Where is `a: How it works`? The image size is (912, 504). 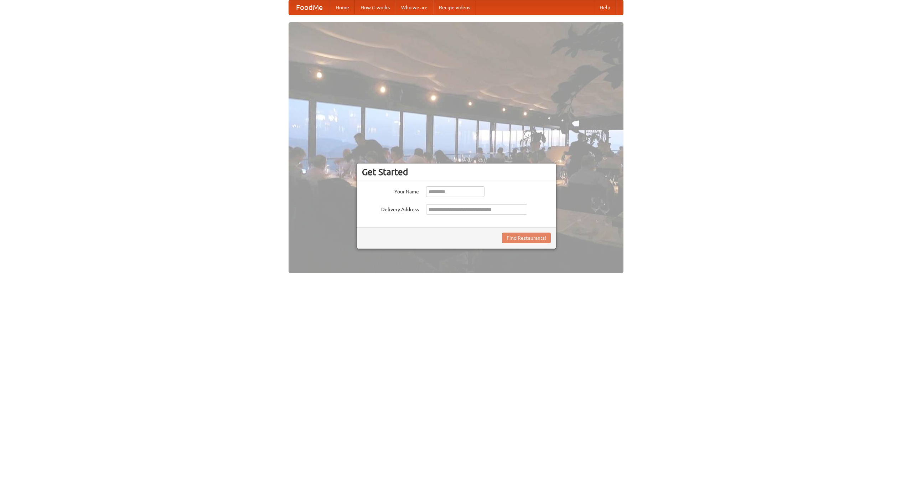 a: How it works is located at coordinates (375, 7).